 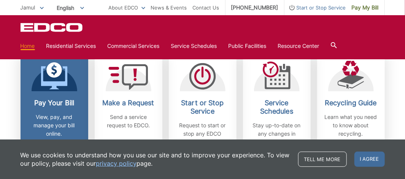 What do you see at coordinates (203, 107) in the screenshot?
I see `h2: Start or Stop Service` at bounding box center [203, 107].